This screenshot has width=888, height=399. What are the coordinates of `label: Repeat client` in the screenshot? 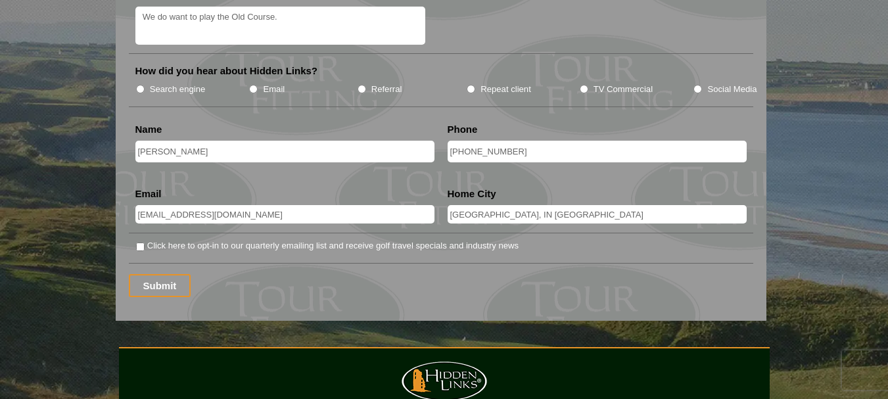 It's located at (505, 89).